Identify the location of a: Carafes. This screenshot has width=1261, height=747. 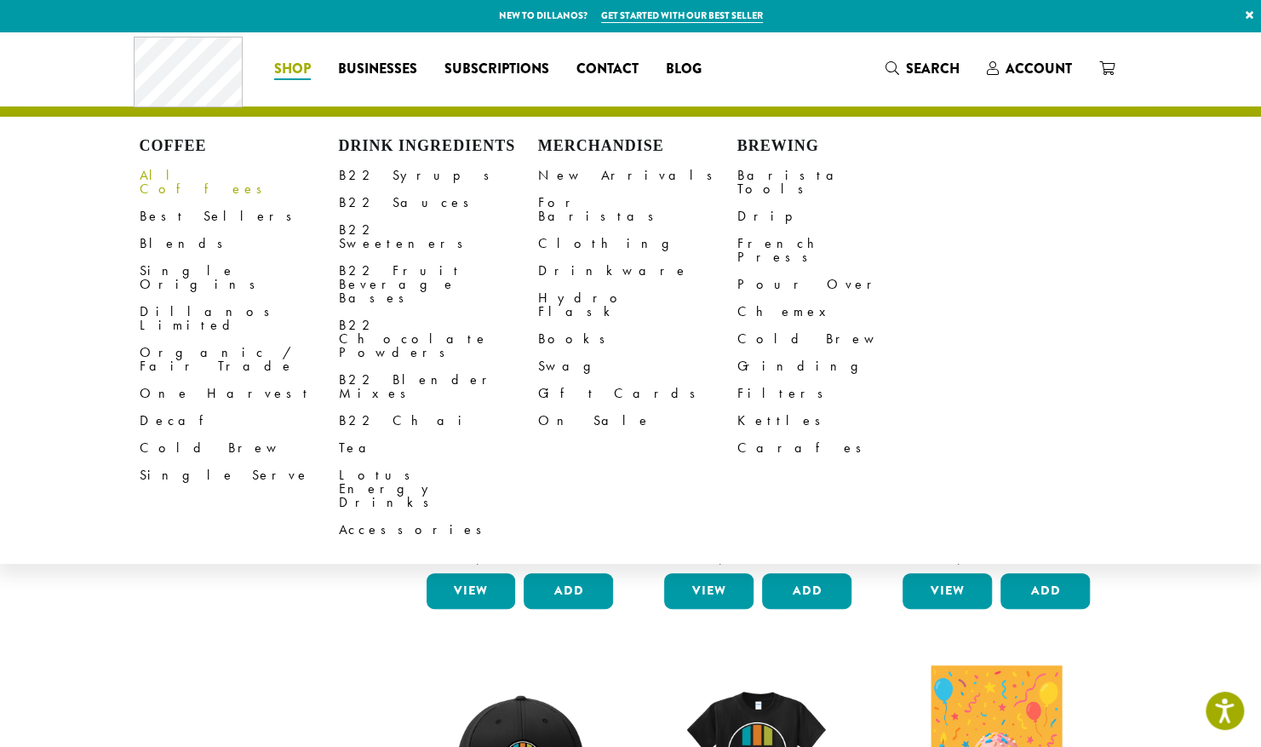
(837, 448).